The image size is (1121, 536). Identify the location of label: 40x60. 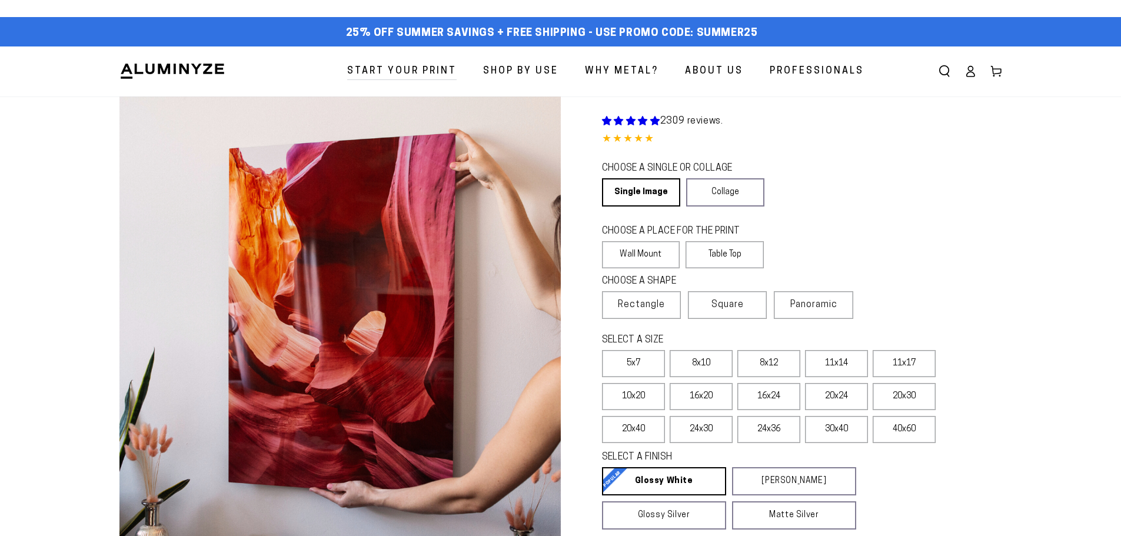
(904, 429).